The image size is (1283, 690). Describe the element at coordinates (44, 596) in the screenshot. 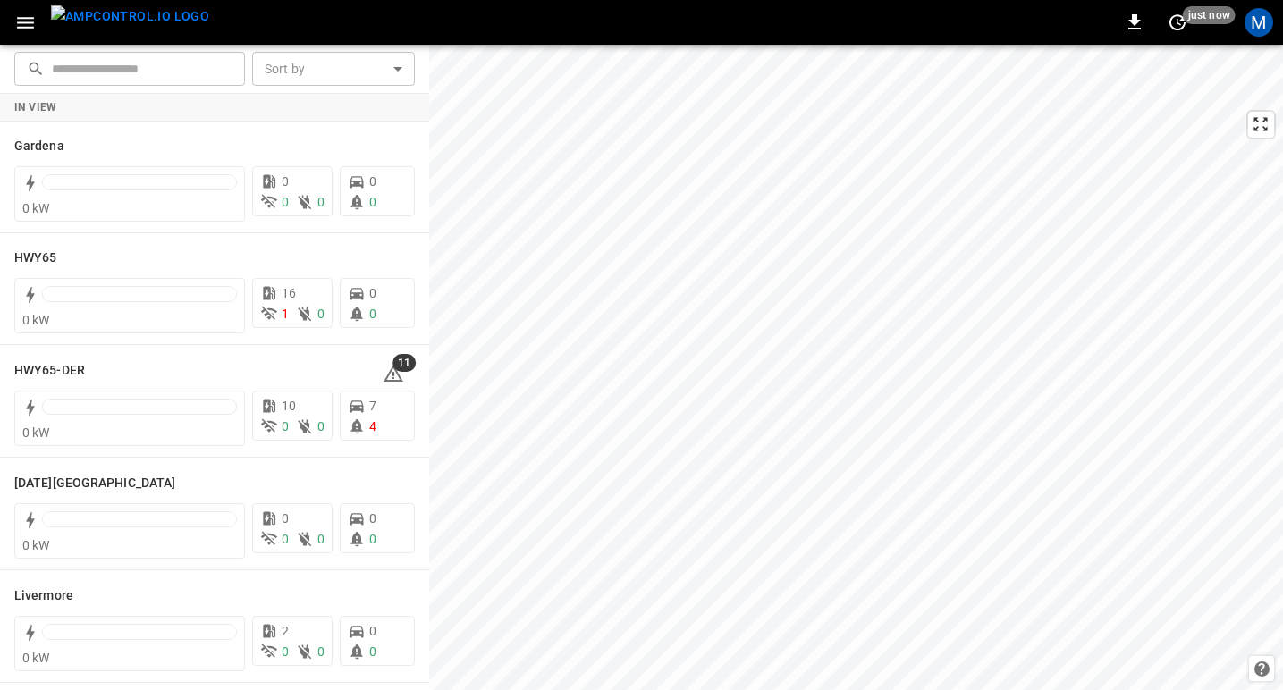

I see `h6: Livermore` at that location.